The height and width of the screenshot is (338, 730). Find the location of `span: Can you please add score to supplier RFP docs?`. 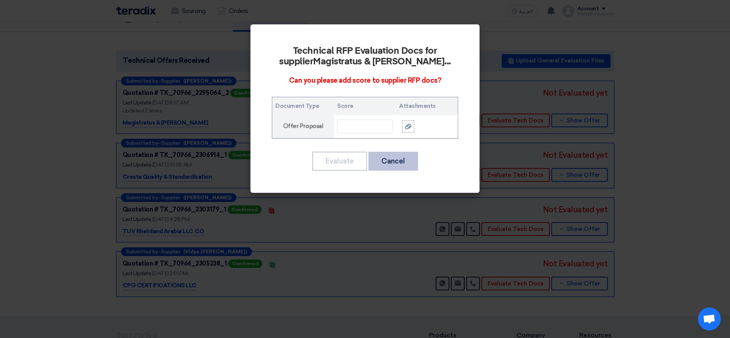

span: Can you please add score to supplier RFP docs? is located at coordinates (365, 81).